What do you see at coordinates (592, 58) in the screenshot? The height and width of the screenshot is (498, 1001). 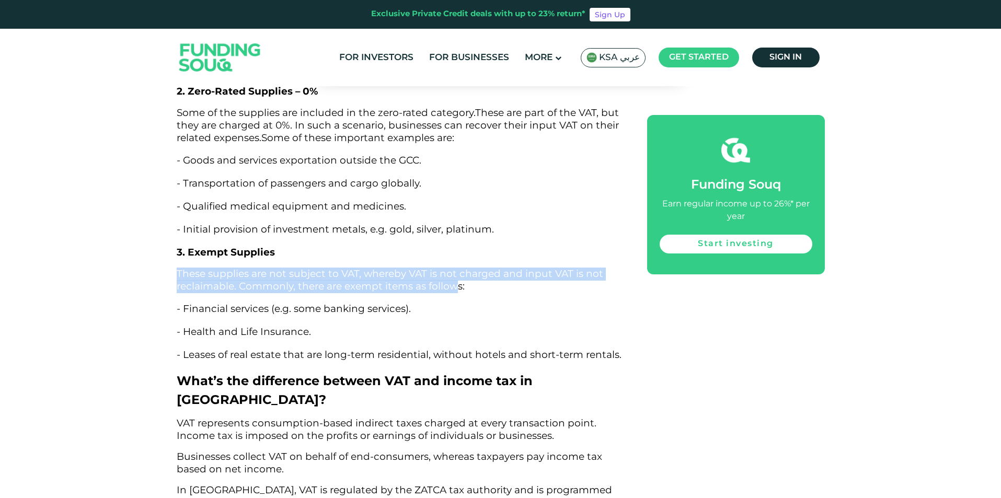 I see `img: SA Flag` at bounding box center [592, 58].